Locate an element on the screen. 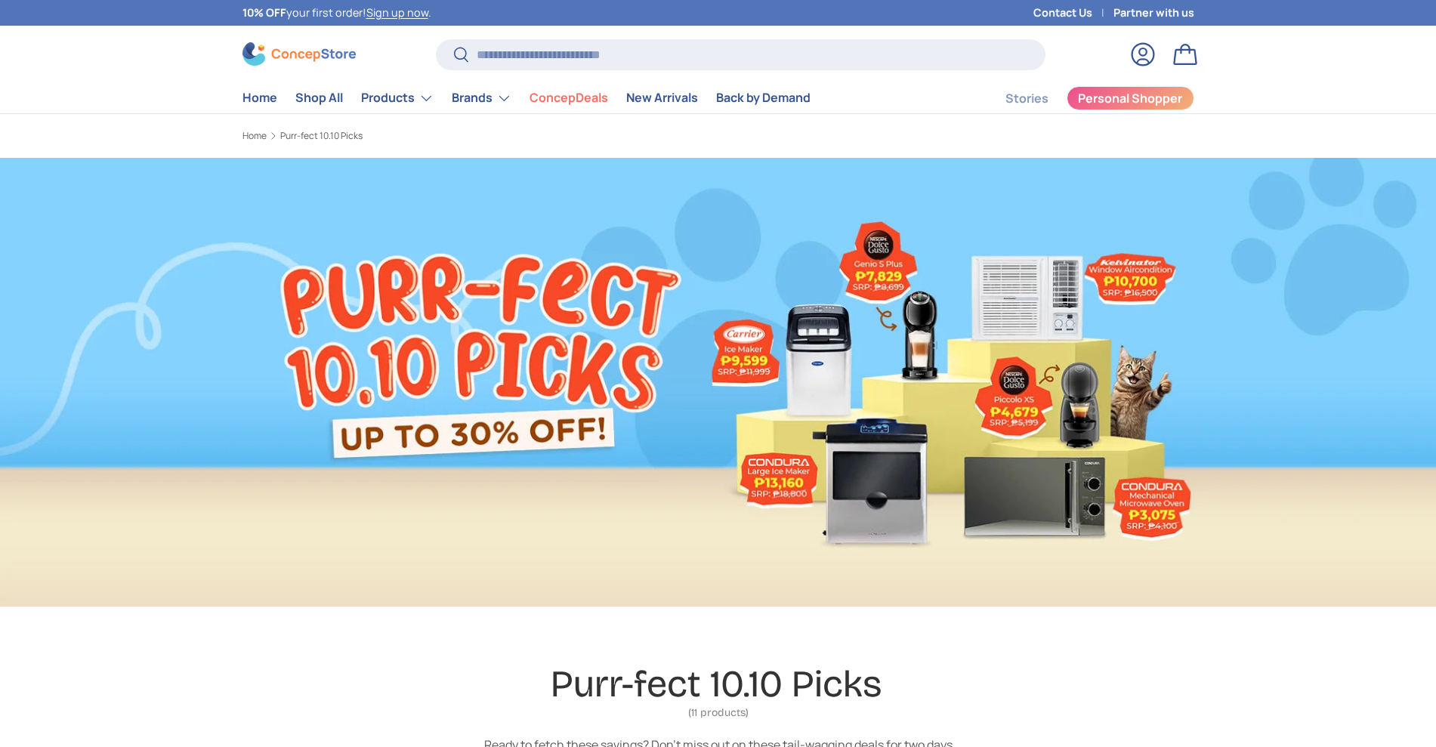 The width and height of the screenshot is (1436, 747). a: ConcepDeals is located at coordinates (569, 97).